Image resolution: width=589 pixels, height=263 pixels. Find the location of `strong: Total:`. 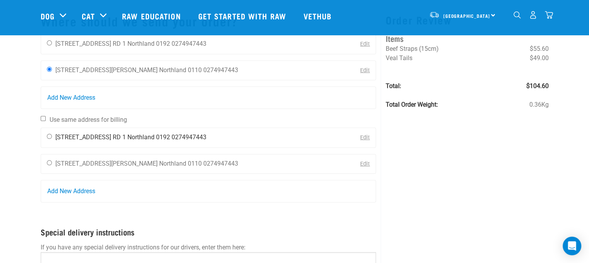

strong: Total: is located at coordinates (394, 86).